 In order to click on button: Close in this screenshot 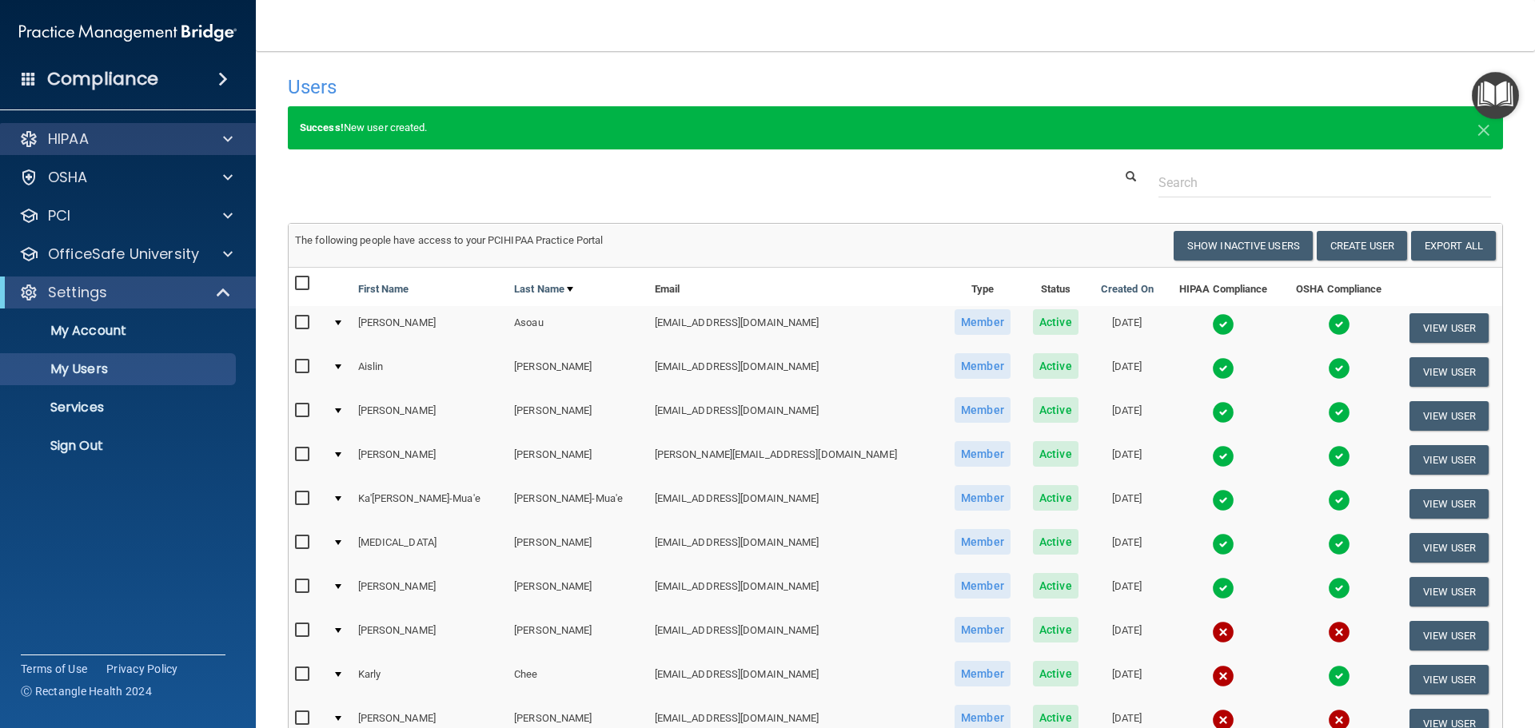, I will do `click(1484, 128)`.